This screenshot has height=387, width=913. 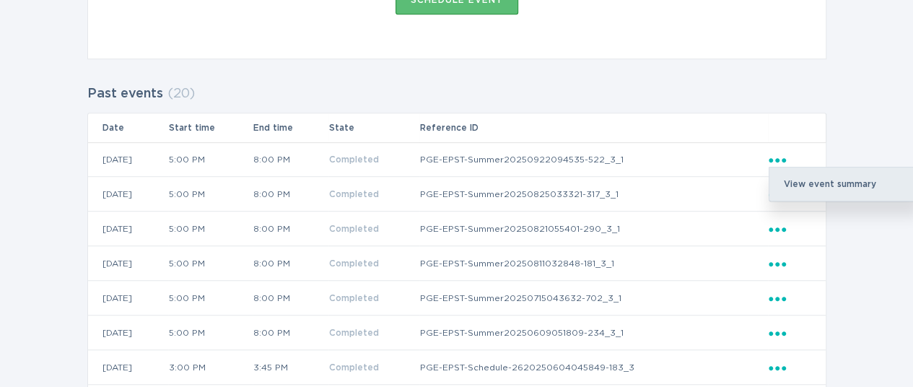 What do you see at coordinates (457, 367) in the screenshot?
I see `tr: 9711d503a2d74b168a247a226408dd06` at bounding box center [457, 367].